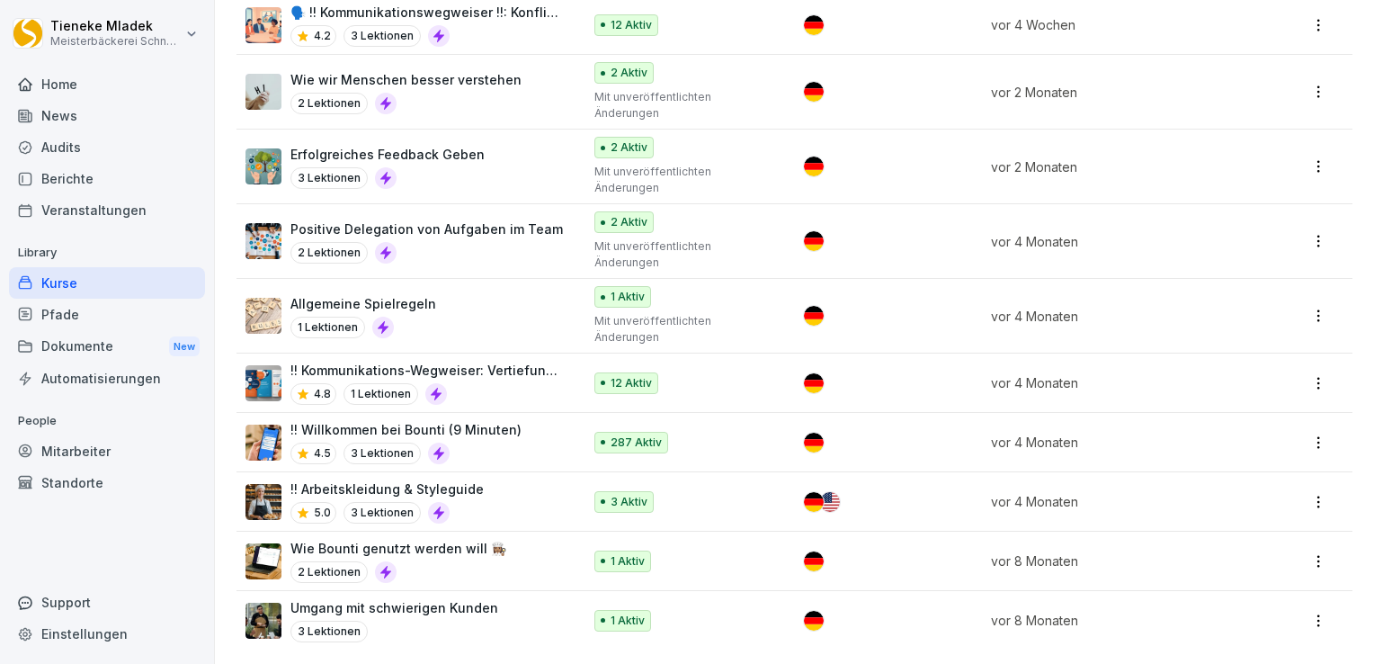 The image size is (1374, 664). I want to click on p: Positive Delegation von Aufgaben im Team, so click(426, 228).